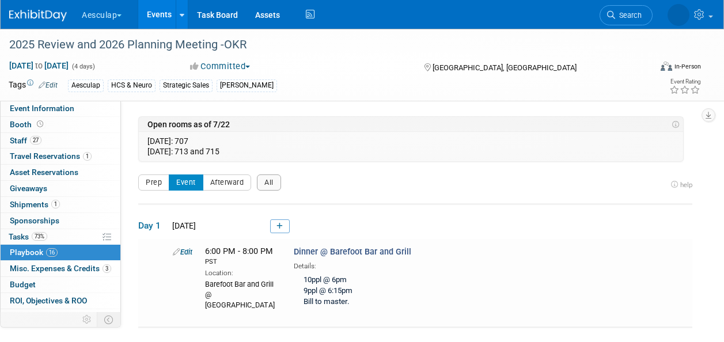 Image resolution: width=724 pixels, height=342 pixels. What do you see at coordinates (241, 256) in the screenshot?
I see `span: 6:00 PM - 8:00 PM` at bounding box center [241, 256].